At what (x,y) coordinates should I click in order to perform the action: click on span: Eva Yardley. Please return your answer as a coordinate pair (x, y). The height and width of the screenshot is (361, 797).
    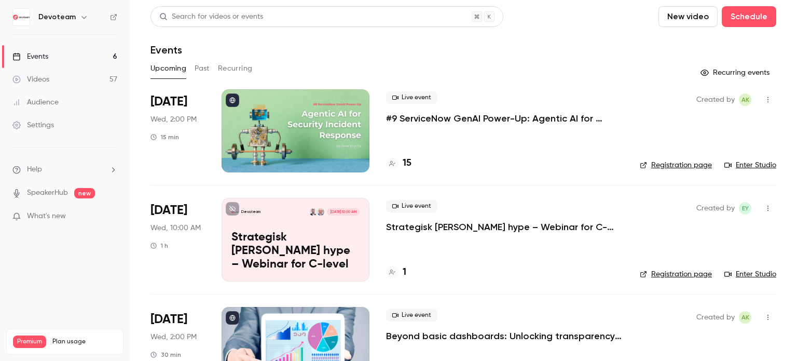
    Looking at the image, I should click on (745, 208).